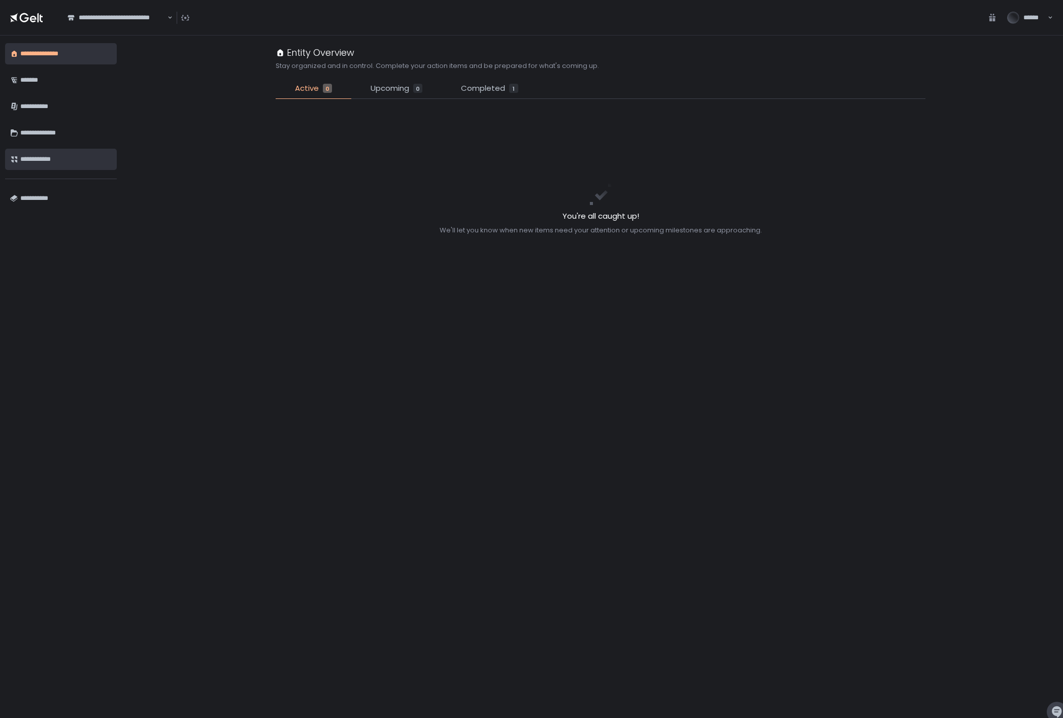  What do you see at coordinates (514, 88) in the screenshot?
I see `div: 1` at bounding box center [514, 88].